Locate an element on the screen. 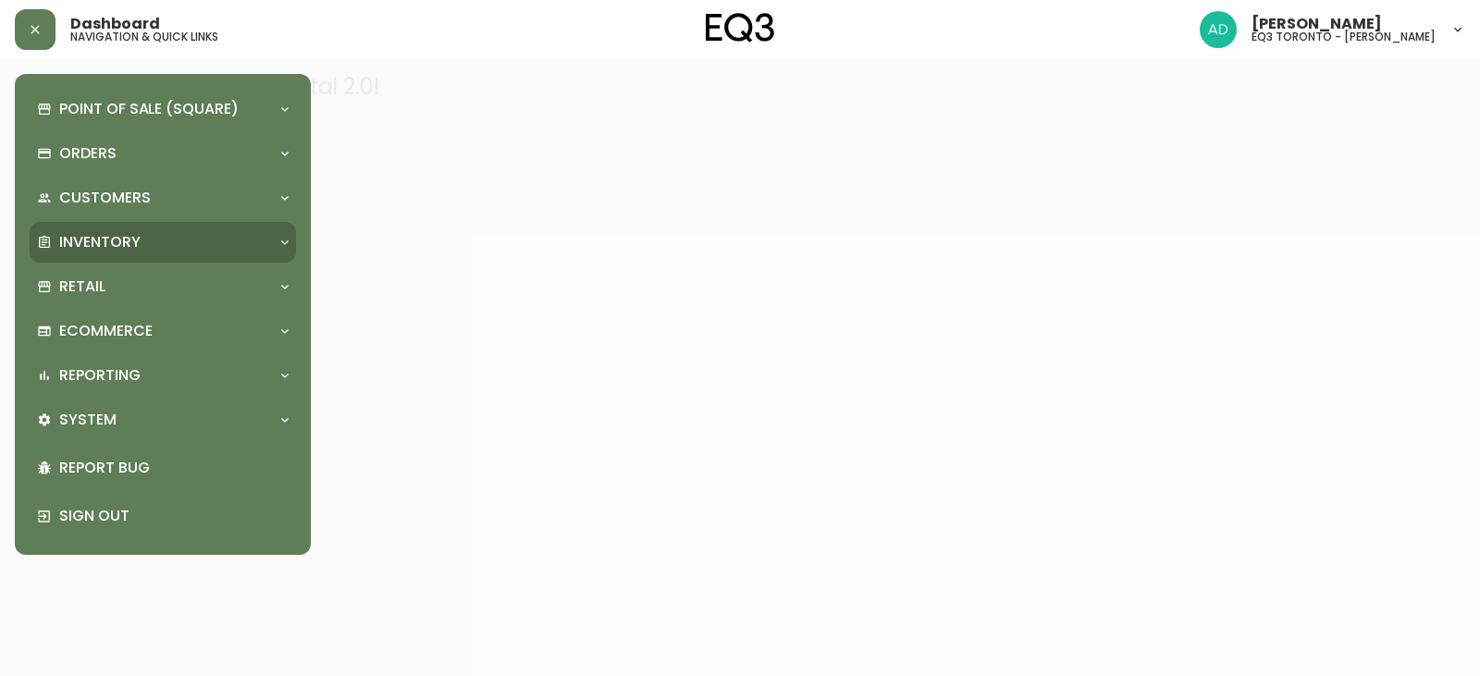  div: Ecommerce is located at coordinates (163, 331).